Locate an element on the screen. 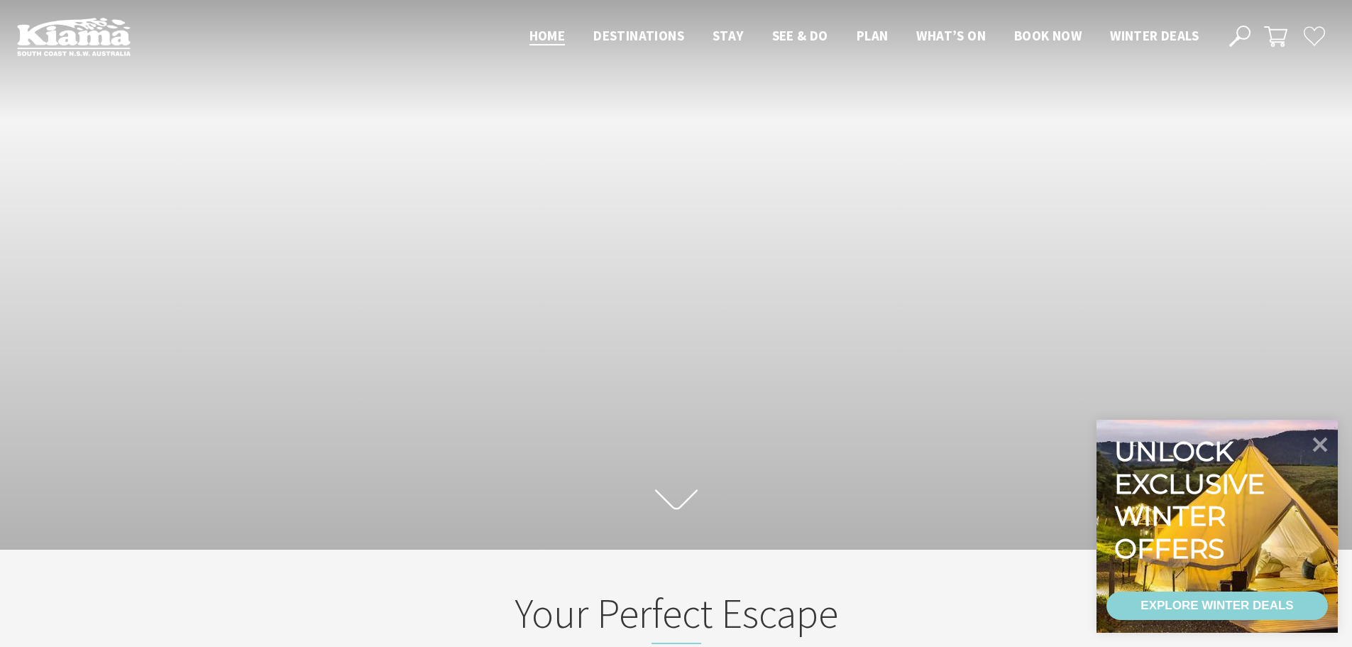 This screenshot has height=647, width=1352. a: EXPLORE WINTER DEALS is located at coordinates (1218, 606).